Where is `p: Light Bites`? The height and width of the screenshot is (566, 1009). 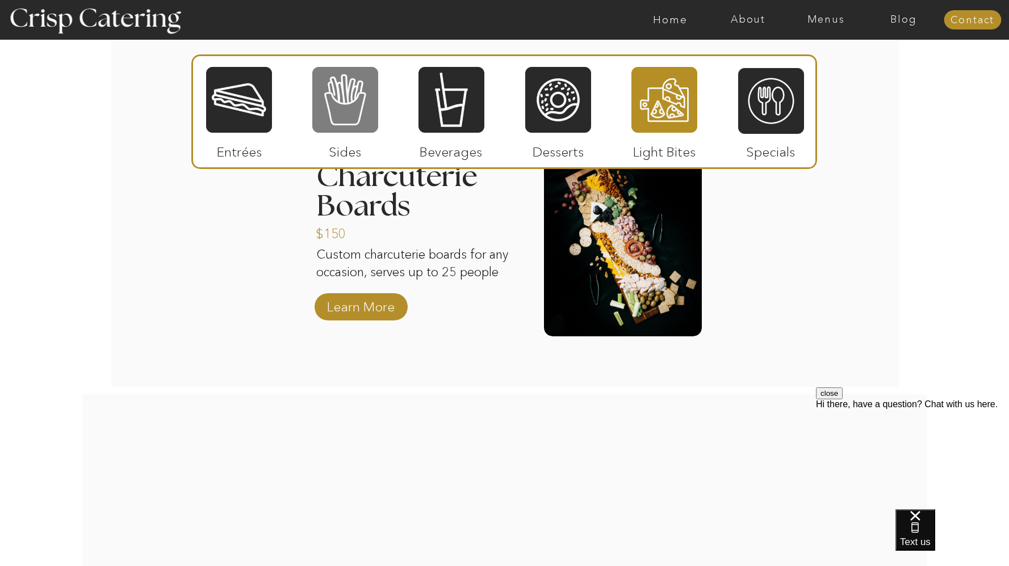 p: Light Bites is located at coordinates (664, 149).